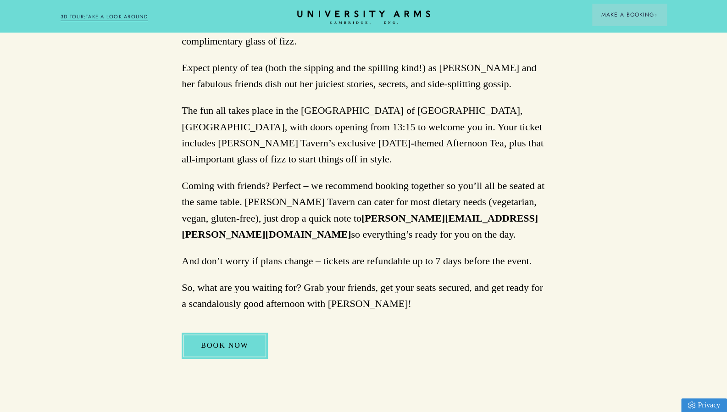 The height and width of the screenshot is (412, 727). What do you see at coordinates (104, 17) in the screenshot?
I see `a: 3D TOUR:TAKE A LOOK AROUND` at bounding box center [104, 17].